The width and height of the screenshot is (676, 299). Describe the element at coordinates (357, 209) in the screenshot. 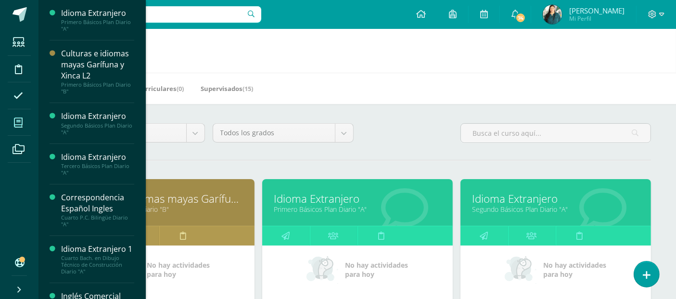

I see `a: Primero Básicos Plan Diario "A"` at that location.